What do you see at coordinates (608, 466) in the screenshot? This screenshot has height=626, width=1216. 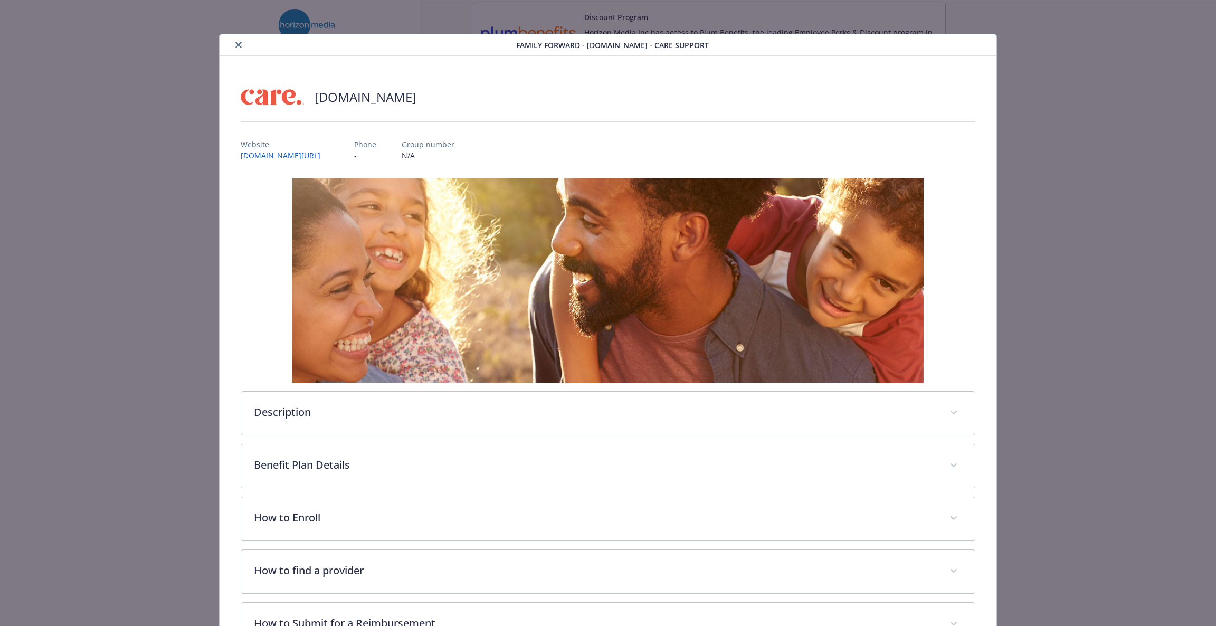 I see `div: Benefit Plan Details` at bounding box center [608, 466].